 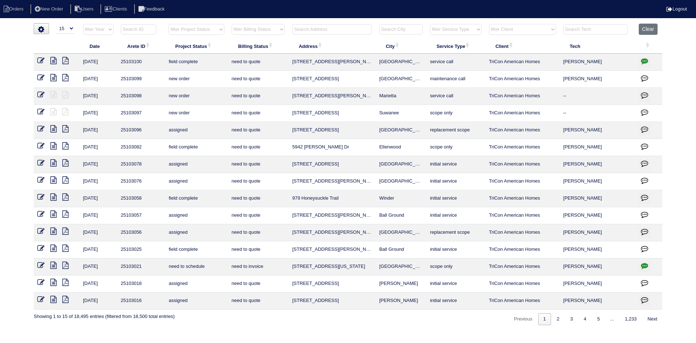 What do you see at coordinates (258, 46) in the screenshot?
I see `th: Billing Status: activate to sort column ascending` at bounding box center [258, 46].